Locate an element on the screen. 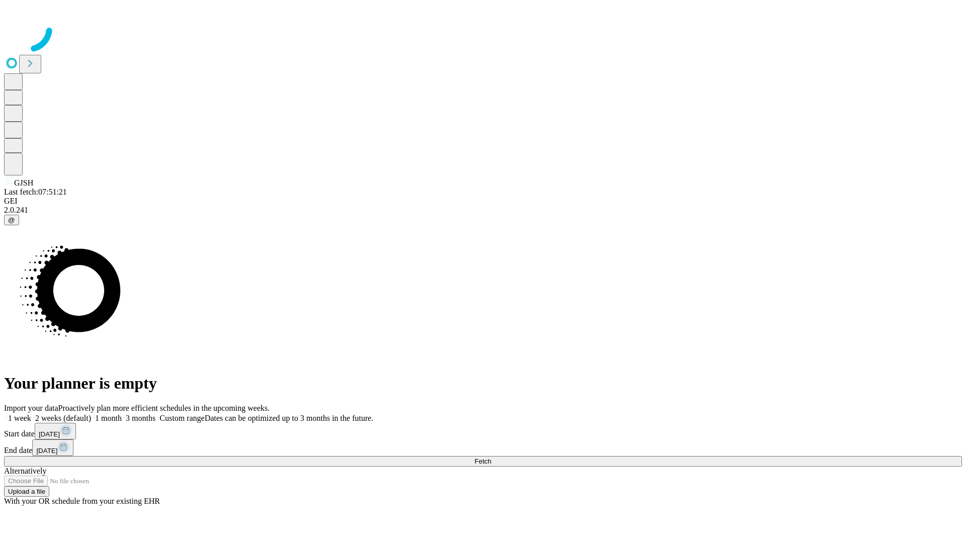 The image size is (966, 543). span: GJSH is located at coordinates (24, 183).